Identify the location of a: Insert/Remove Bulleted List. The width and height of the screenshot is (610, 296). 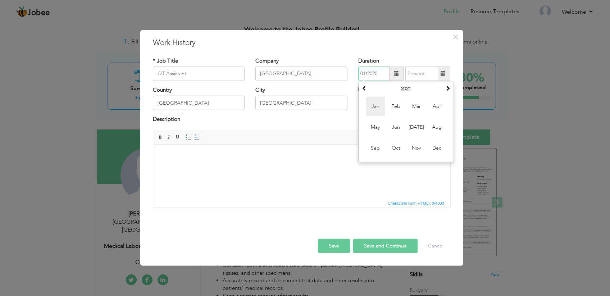
(197, 137).